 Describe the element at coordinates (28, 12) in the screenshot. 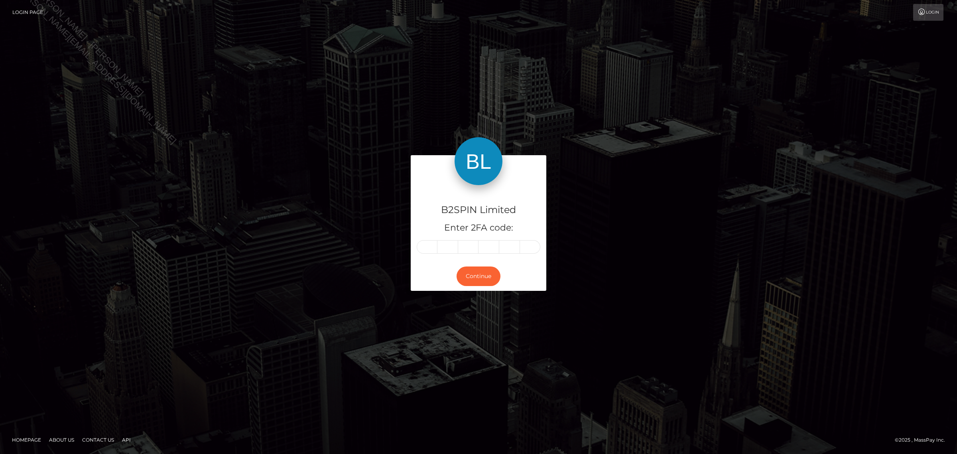

I see `a: Login Page` at that location.